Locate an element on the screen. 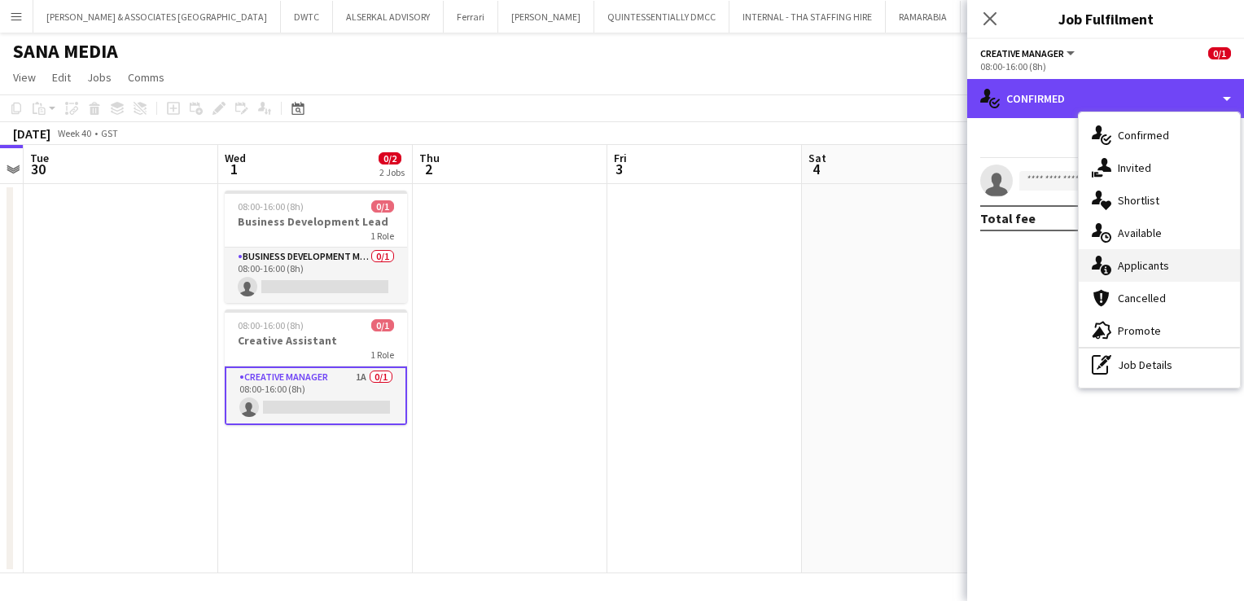  span: Comms is located at coordinates (146, 77).